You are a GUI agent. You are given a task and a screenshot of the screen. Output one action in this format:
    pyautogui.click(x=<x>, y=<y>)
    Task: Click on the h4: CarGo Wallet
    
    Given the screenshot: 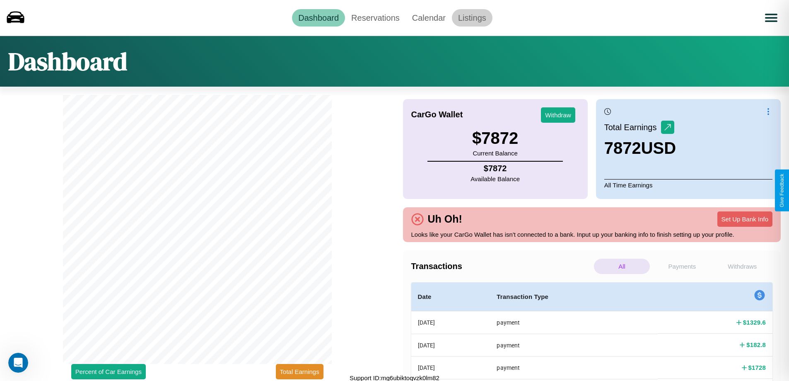 What is the action you would take?
    pyautogui.click(x=437, y=114)
    